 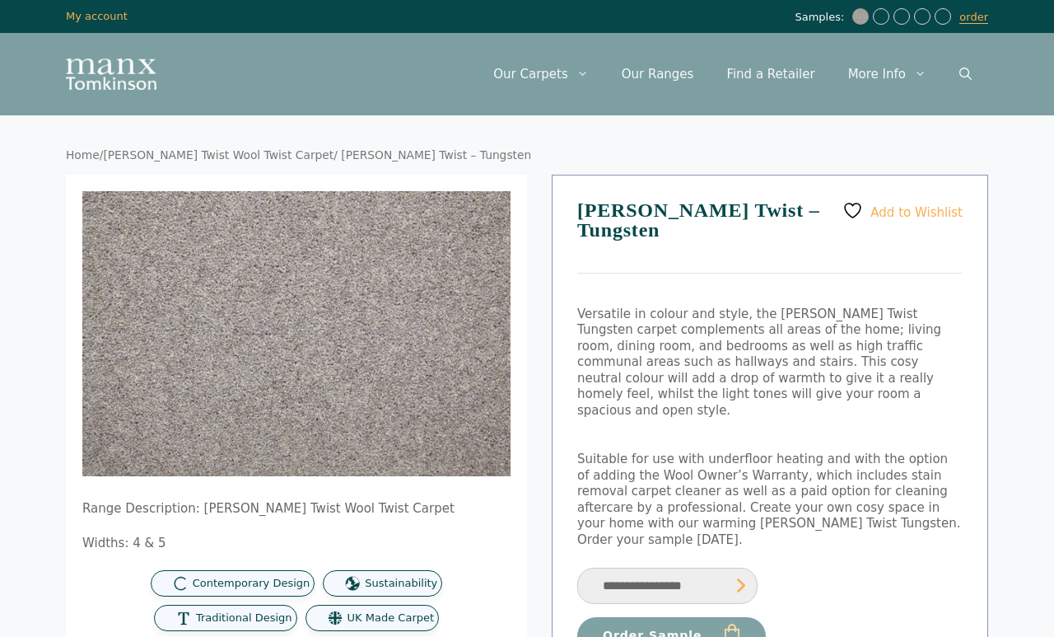 I want to click on span: Contemporary Design, so click(x=251, y=583).